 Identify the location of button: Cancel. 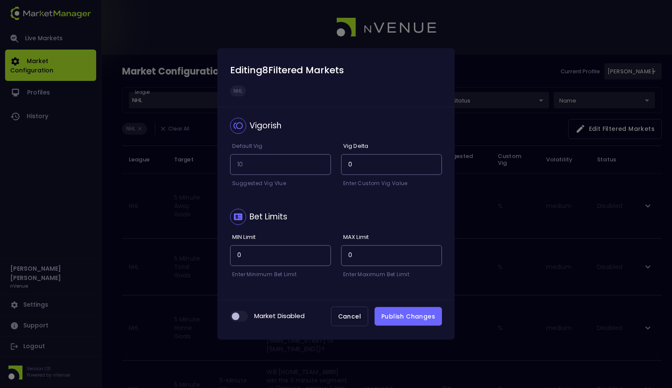
(350, 317).